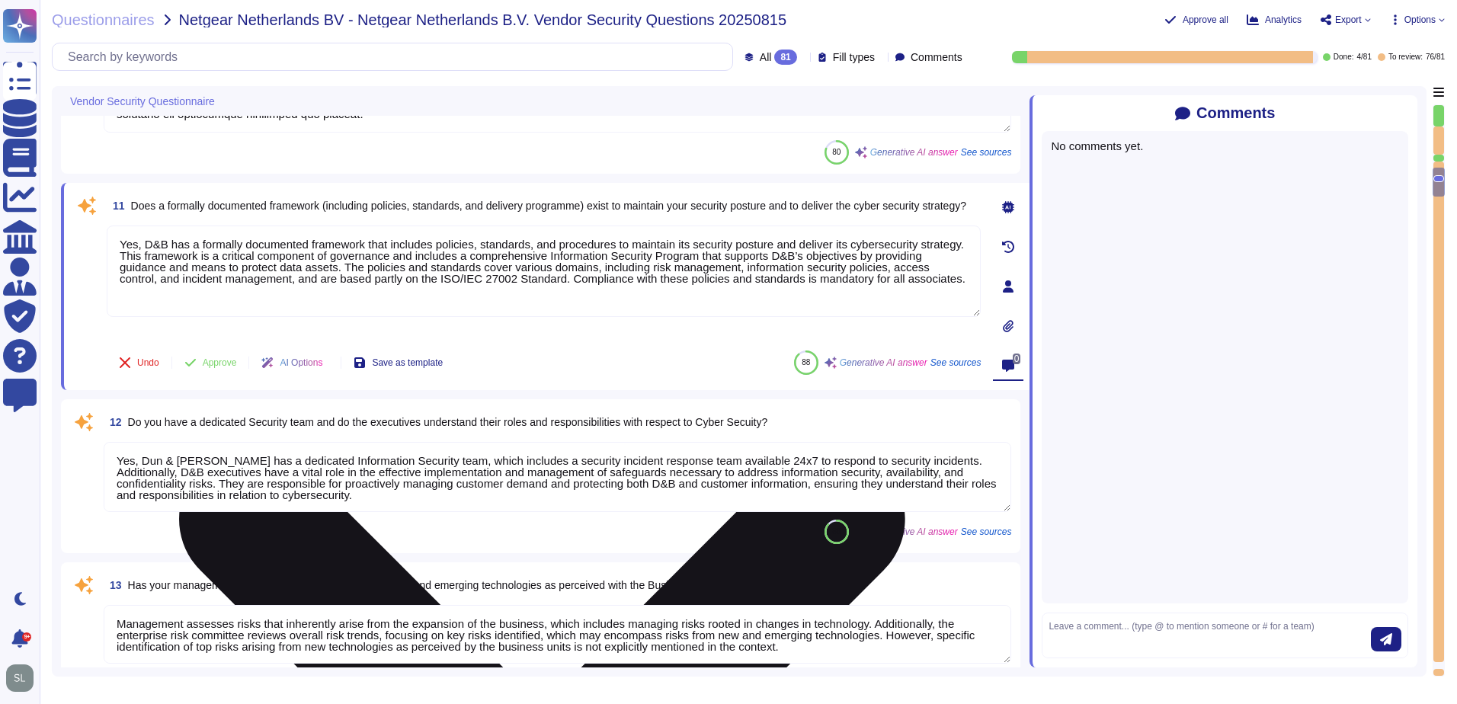  What do you see at coordinates (1405, 57) in the screenshot?
I see `span: To review:` at bounding box center [1405, 57].